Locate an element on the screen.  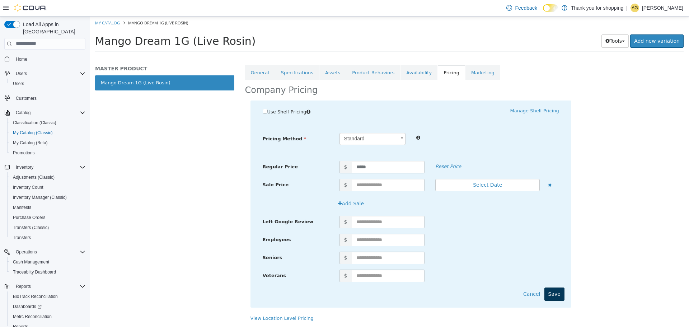
button: Tools is located at coordinates (525, 24).